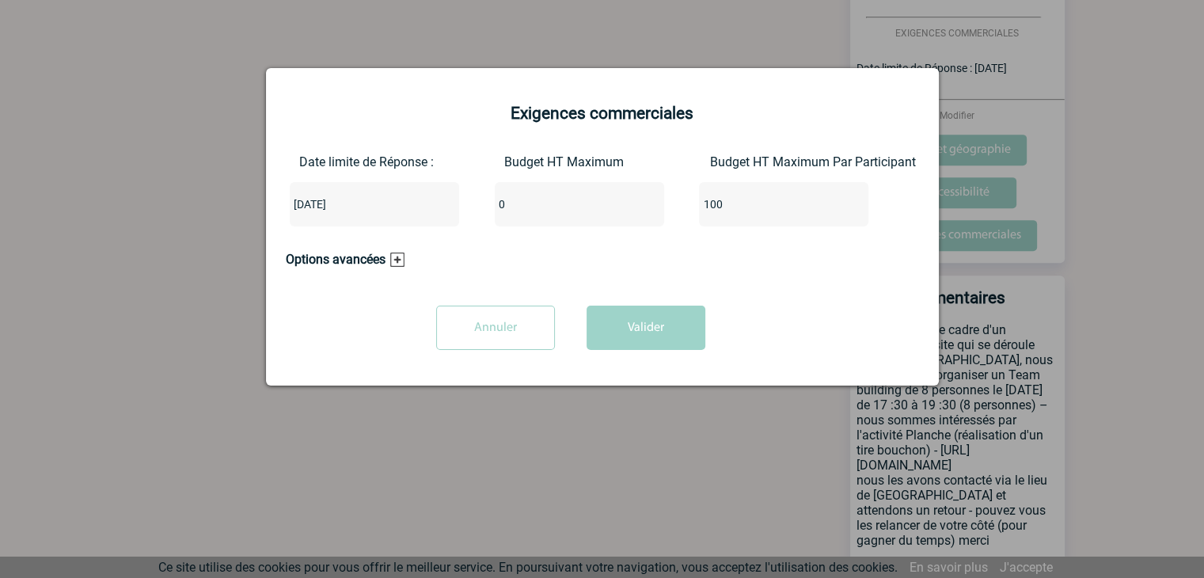  What do you see at coordinates (345, 259) in the screenshot?
I see `h3: Options avancées` at bounding box center [345, 259].